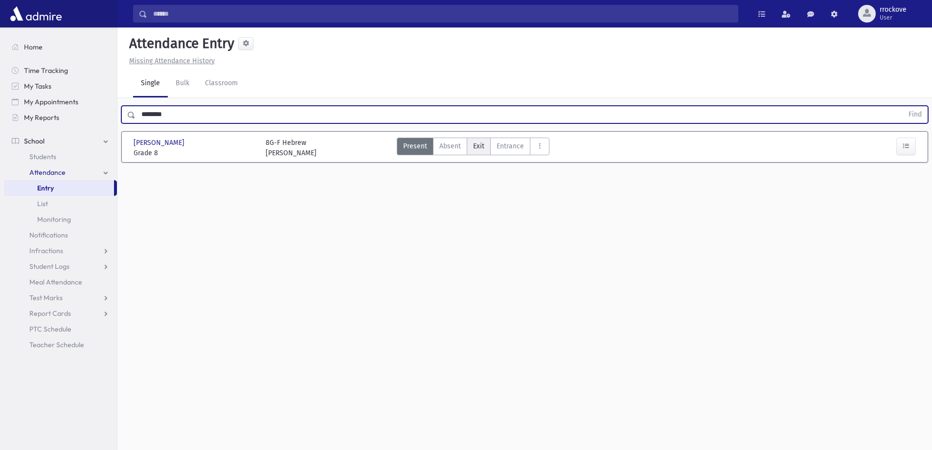 The height and width of the screenshot is (450, 932). Describe the element at coordinates (34, 141) in the screenshot. I see `span: School` at that location.